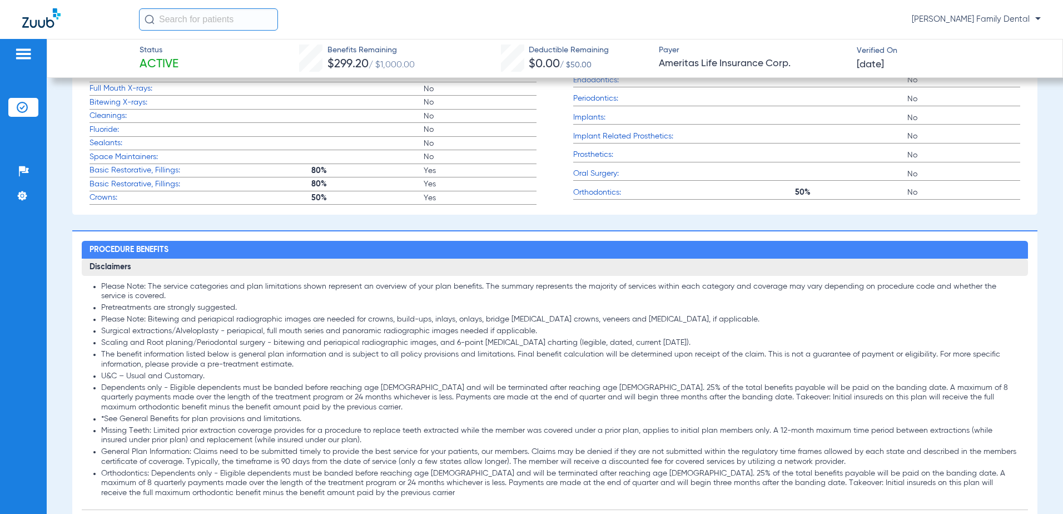 The image size is (1063, 514). Describe the element at coordinates (23, 54) in the screenshot. I see `img: hamburger-icon` at that location.